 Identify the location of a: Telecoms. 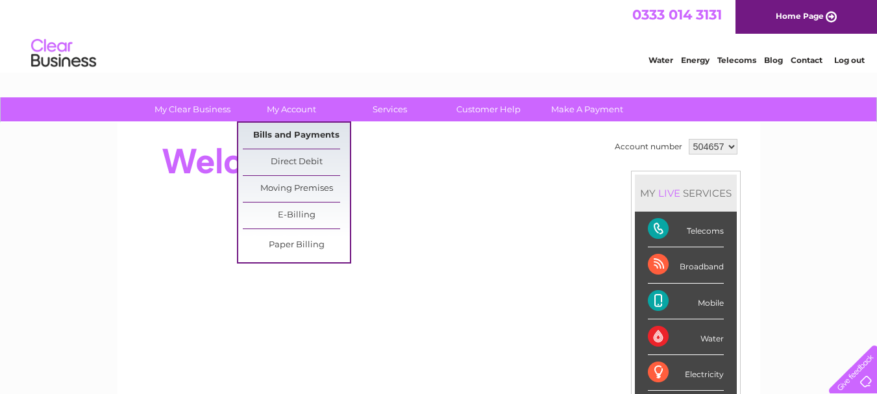
(737, 60).